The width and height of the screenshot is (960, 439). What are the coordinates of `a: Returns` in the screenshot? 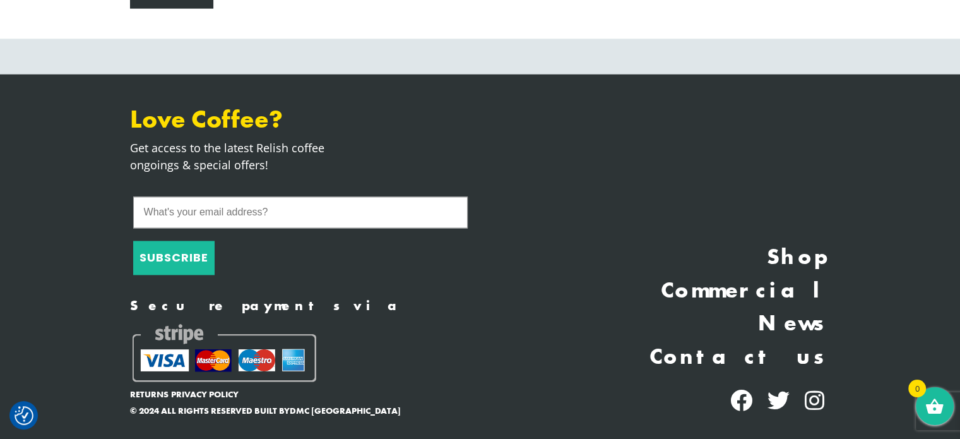 It's located at (149, 393).